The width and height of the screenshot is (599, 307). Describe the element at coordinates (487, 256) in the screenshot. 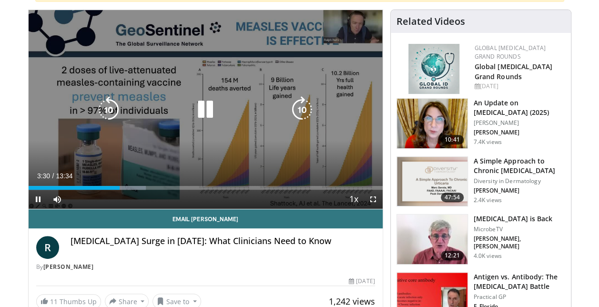

I see `p: 4.0K views` at that location.